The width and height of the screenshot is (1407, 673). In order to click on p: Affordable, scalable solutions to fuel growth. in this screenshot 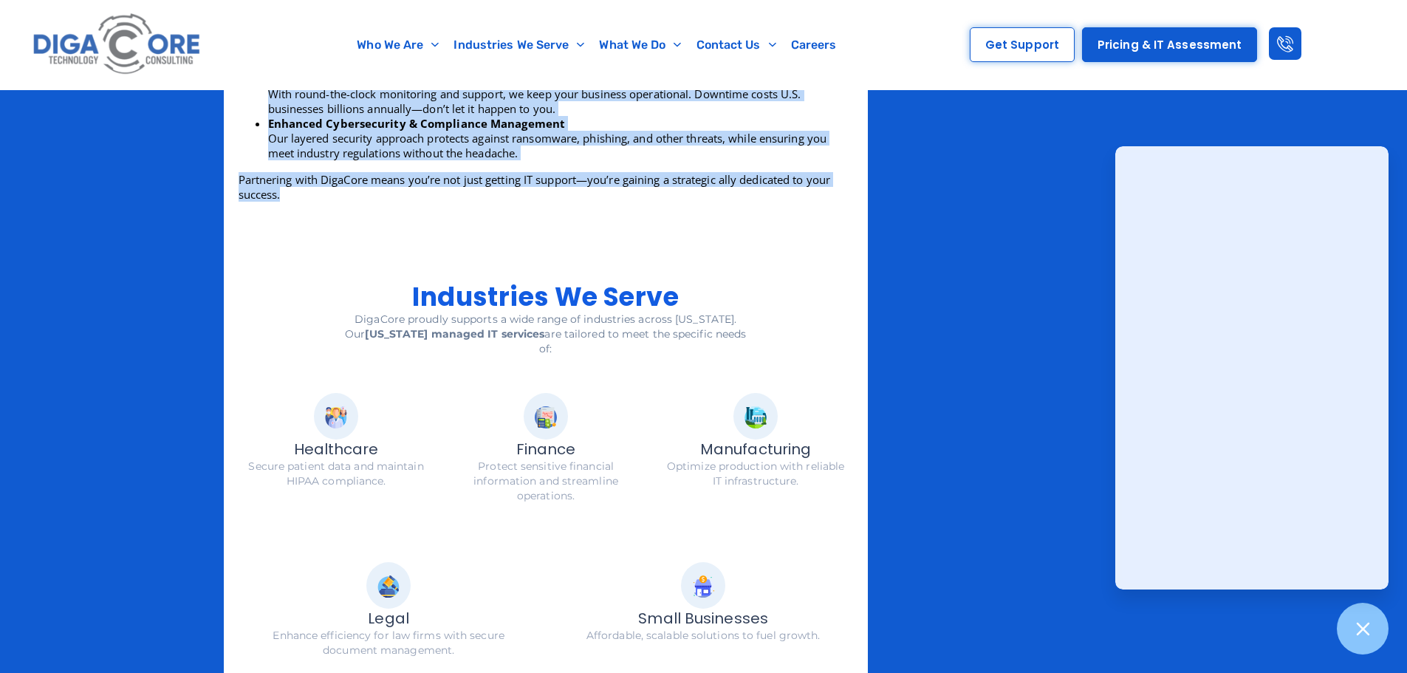, I will do `click(703, 635)`.